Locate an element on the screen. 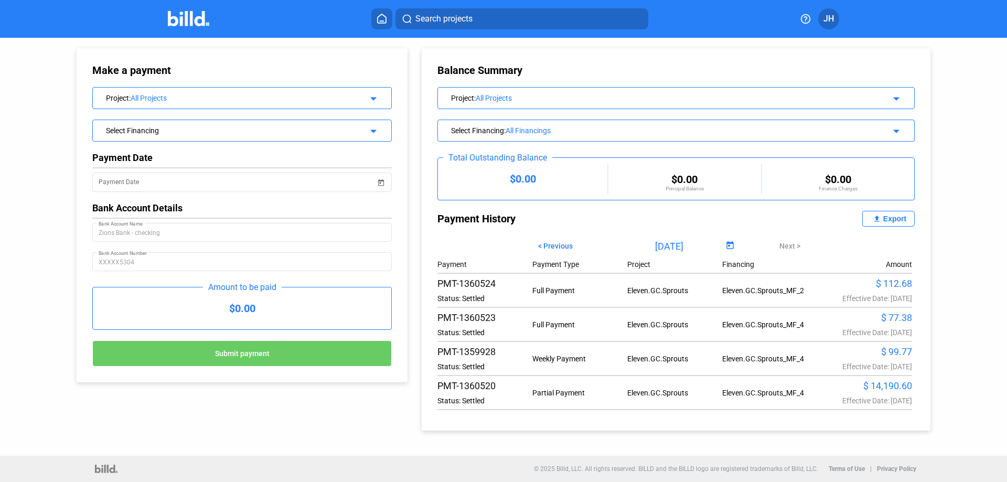 The image size is (1007, 482). div: $ 77.38 is located at coordinates (864, 317).